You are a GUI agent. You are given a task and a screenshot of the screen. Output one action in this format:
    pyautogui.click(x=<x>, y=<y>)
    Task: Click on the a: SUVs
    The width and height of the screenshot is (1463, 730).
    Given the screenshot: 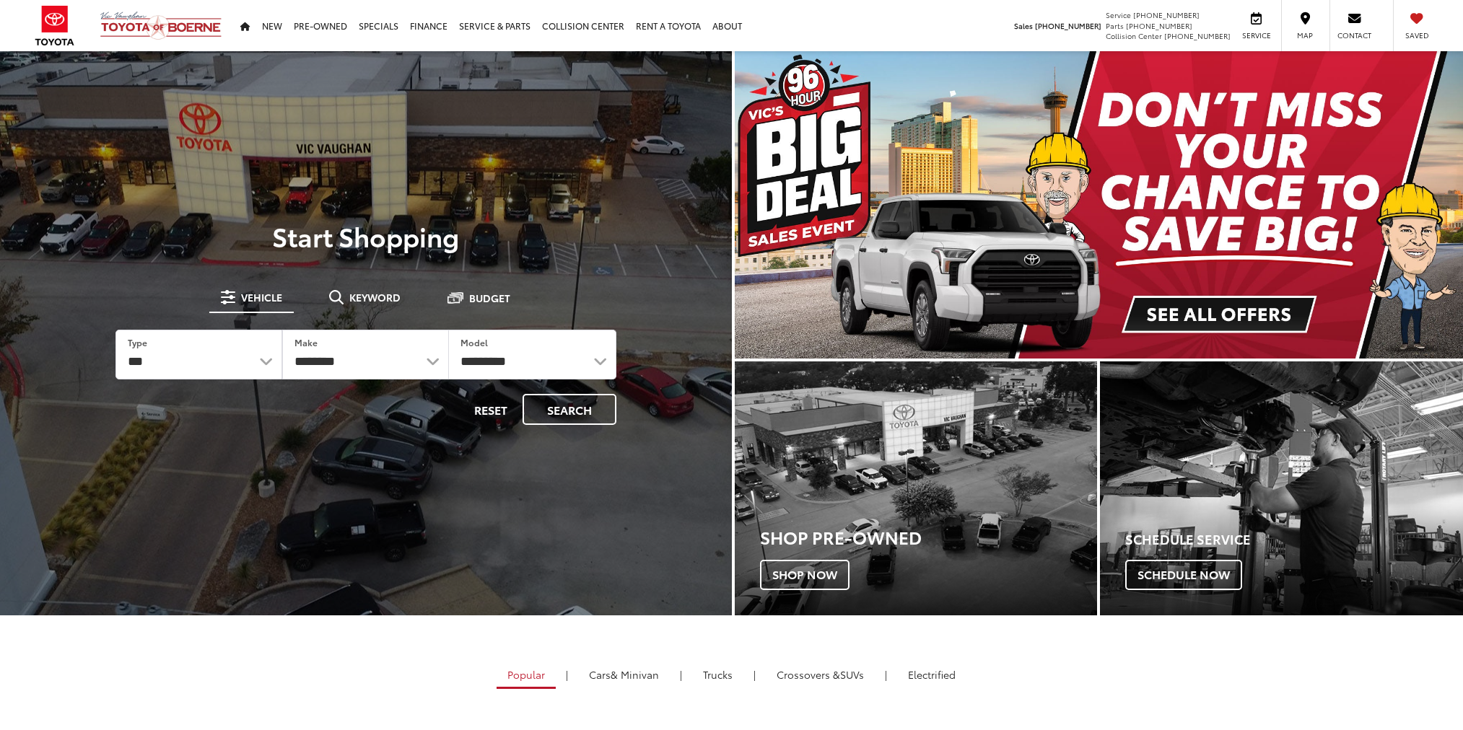 What is the action you would take?
    pyautogui.click(x=820, y=675)
    